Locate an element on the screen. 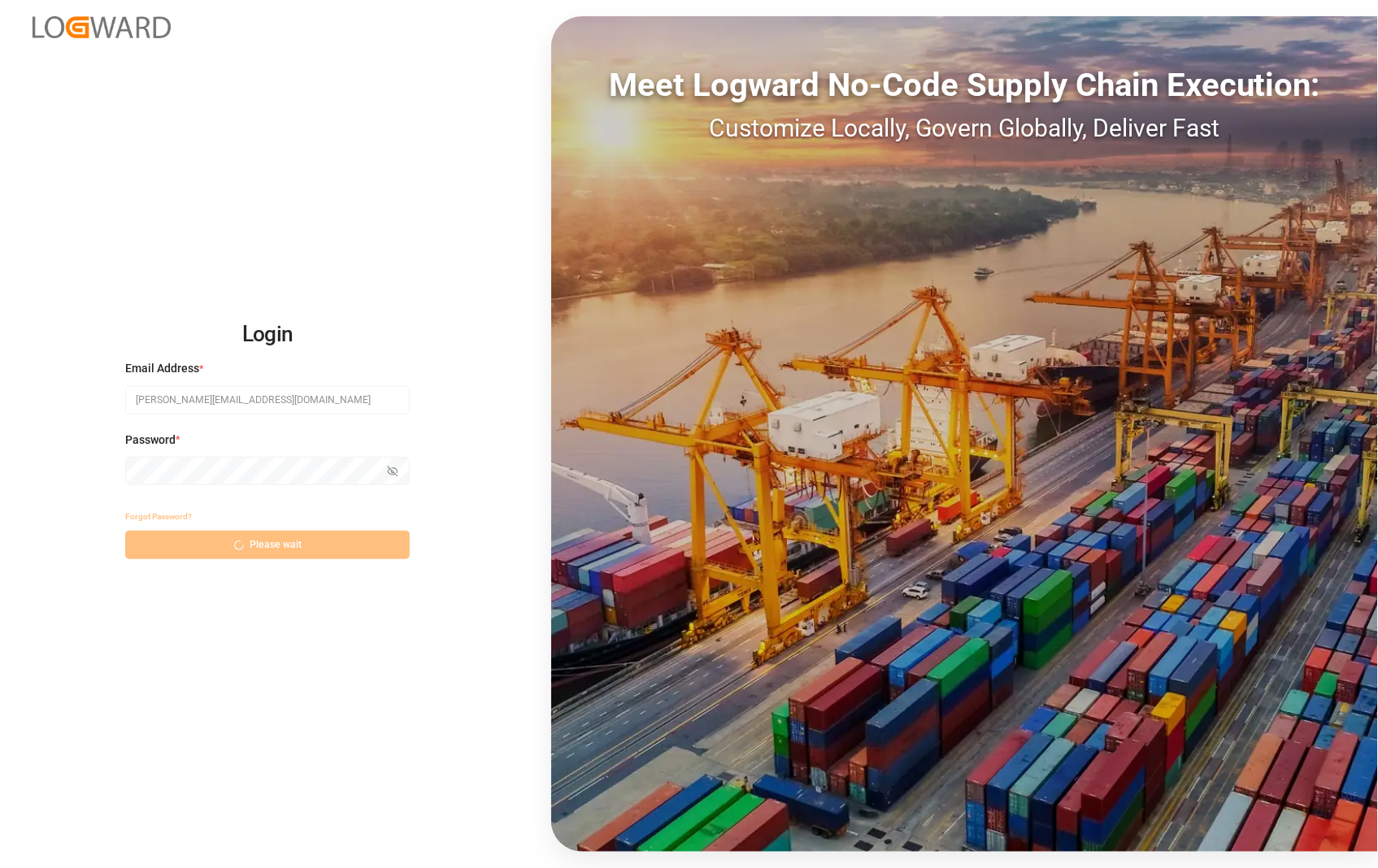 This screenshot has height=868, width=1378. span: Email Address is located at coordinates (162, 368).